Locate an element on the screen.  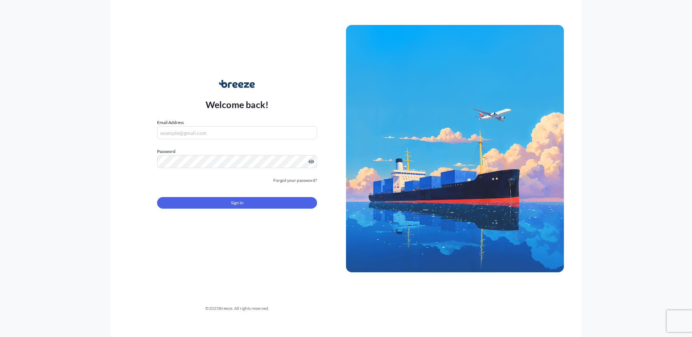
span: Sign In is located at coordinates (237, 203).